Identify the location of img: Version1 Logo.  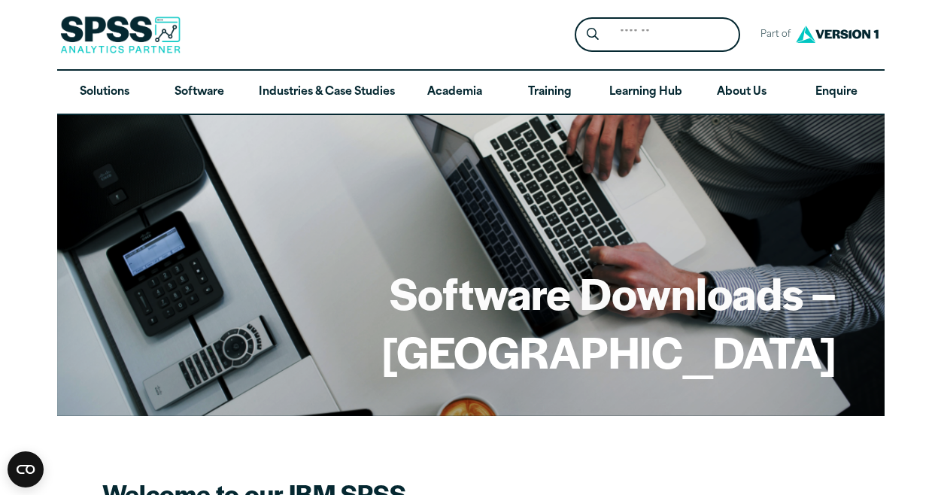
(837, 34).